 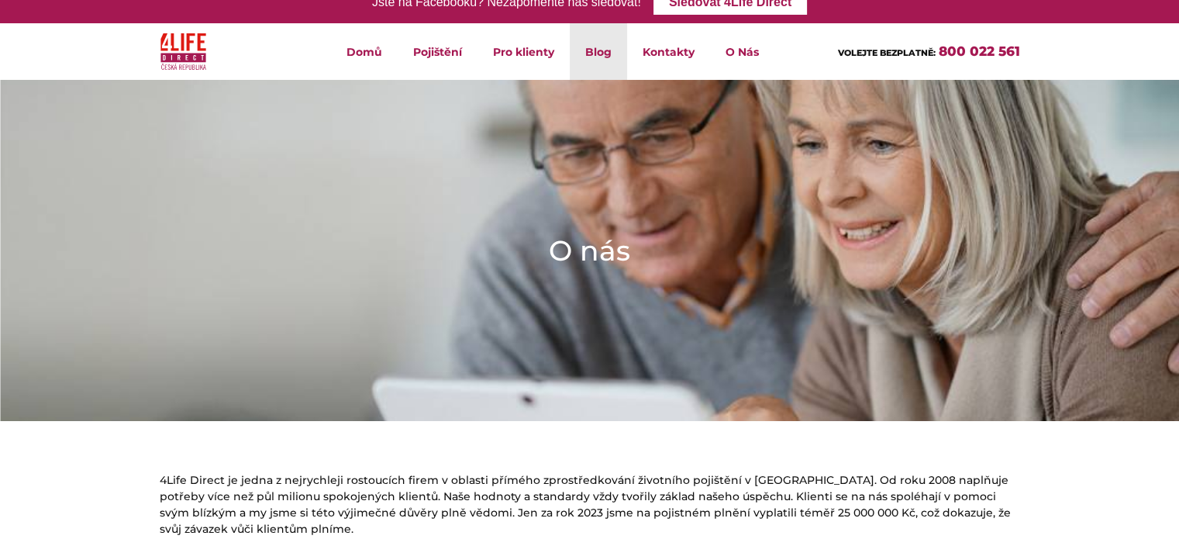 I want to click on p: 4Life Direct je jedna z nejrychleji rostoucích firem v oblasti přímého zprostředkování životního ..., so click(x=590, y=504).